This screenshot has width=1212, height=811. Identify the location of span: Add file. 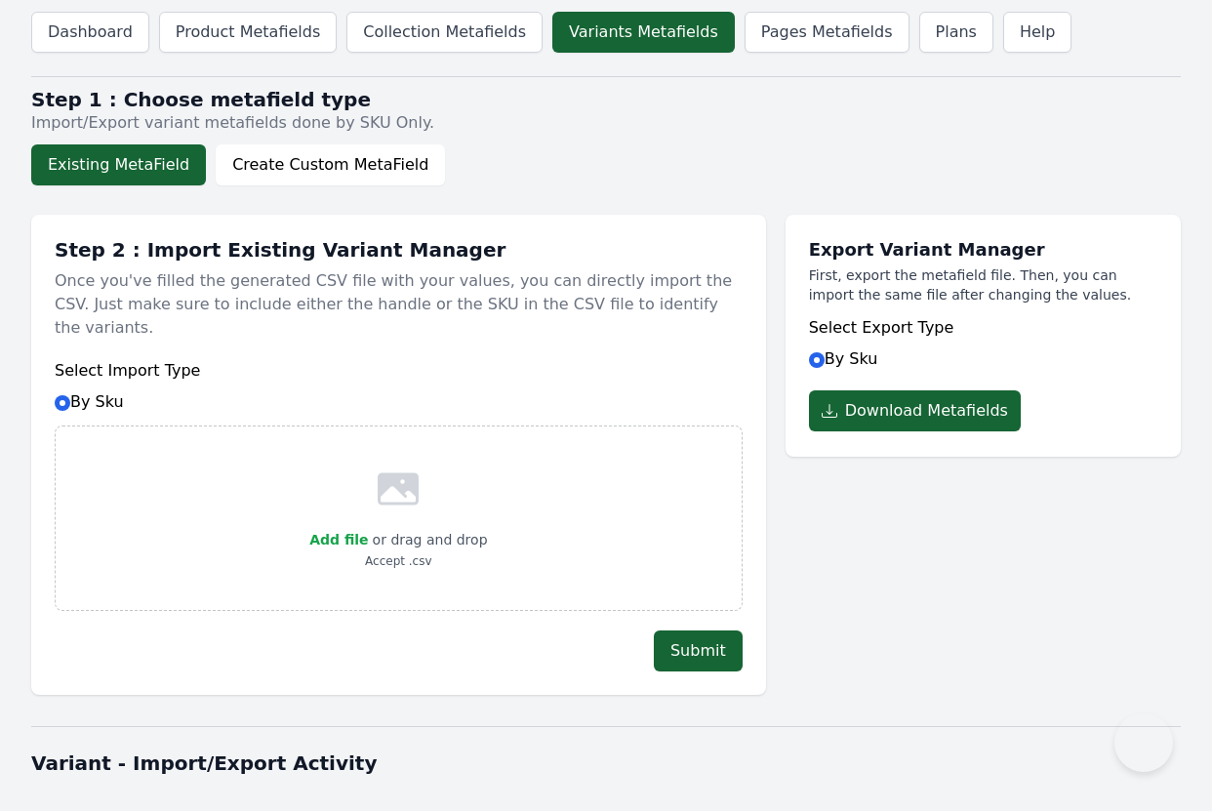
(339, 540).